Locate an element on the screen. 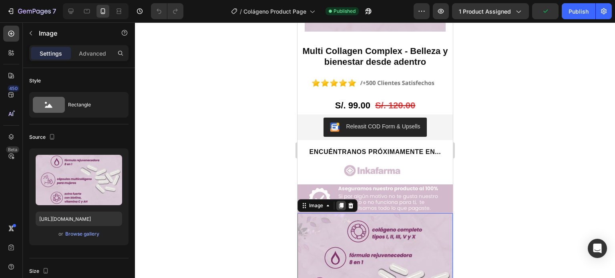 The image size is (615, 278). p: 7 is located at coordinates (54, 11).